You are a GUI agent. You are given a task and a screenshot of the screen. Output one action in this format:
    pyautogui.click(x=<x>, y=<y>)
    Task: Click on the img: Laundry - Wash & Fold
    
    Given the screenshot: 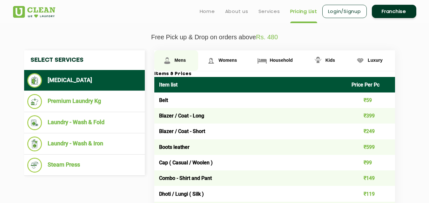 What is the action you would take?
    pyautogui.click(x=35, y=123)
    